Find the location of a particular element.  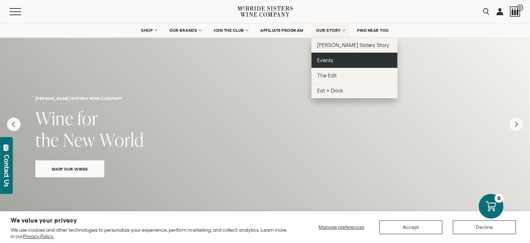

button: Mobile Menu Trigger is located at coordinates (22, 12).